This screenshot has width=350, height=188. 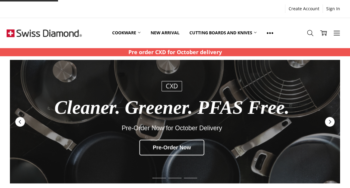 I want to click on a: Sign In, so click(x=333, y=9).